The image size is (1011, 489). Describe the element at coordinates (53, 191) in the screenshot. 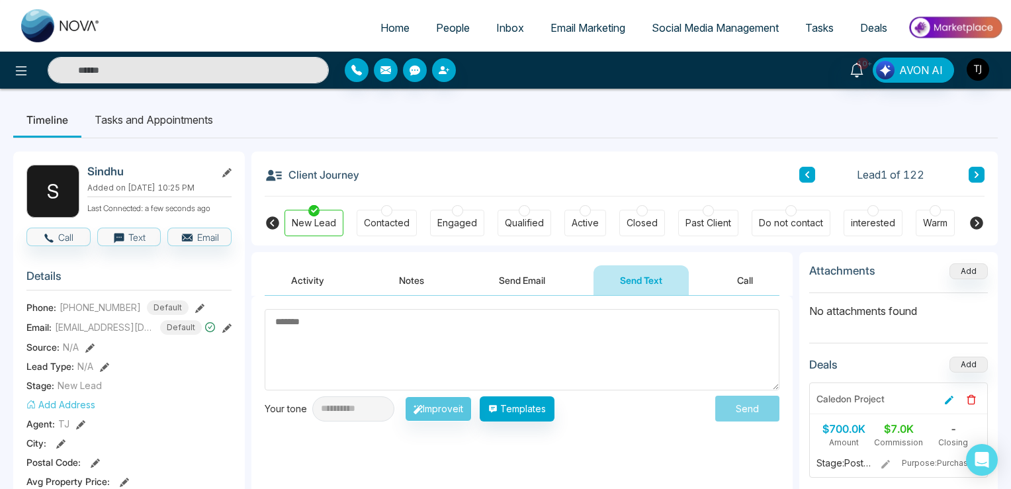

I see `div: S` at that location.